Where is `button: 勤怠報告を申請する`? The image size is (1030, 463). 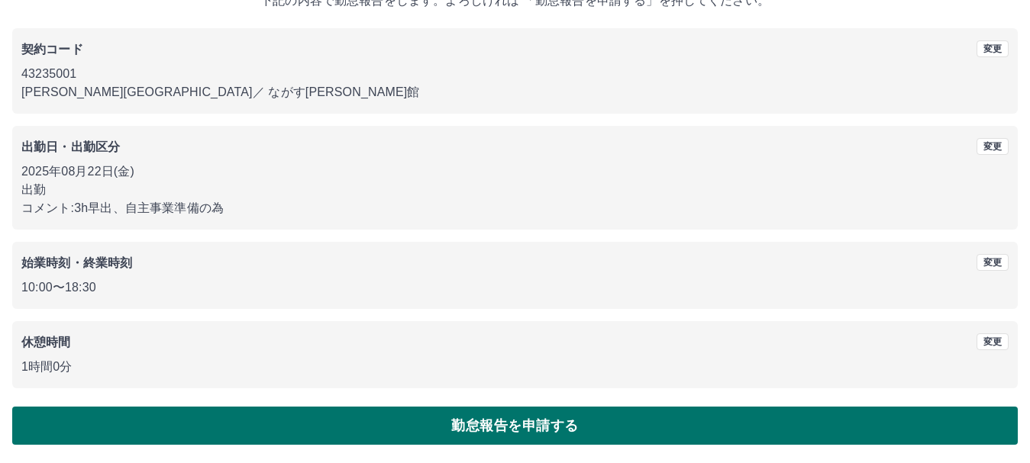 button: 勤怠報告を申請する is located at coordinates (515, 426).